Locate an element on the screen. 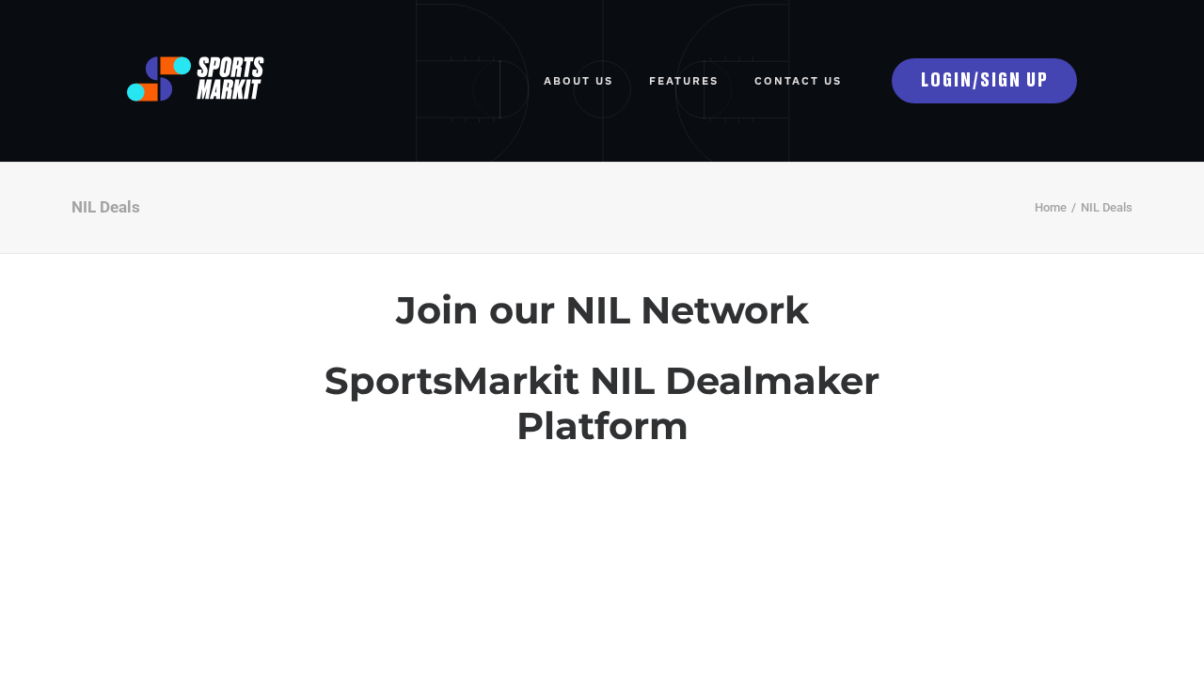 This screenshot has height=677, width=1204. li: NIL Deals is located at coordinates (1100, 208).